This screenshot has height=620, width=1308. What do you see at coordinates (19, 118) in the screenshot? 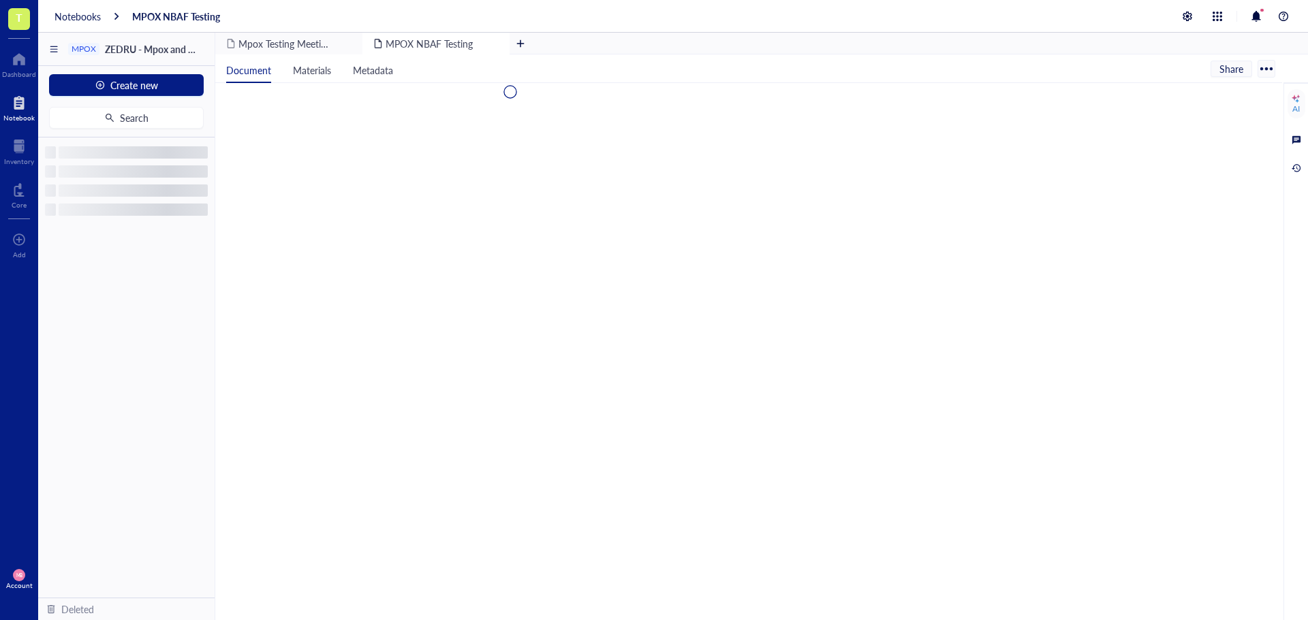
I see `div: Notebook` at bounding box center [19, 118].